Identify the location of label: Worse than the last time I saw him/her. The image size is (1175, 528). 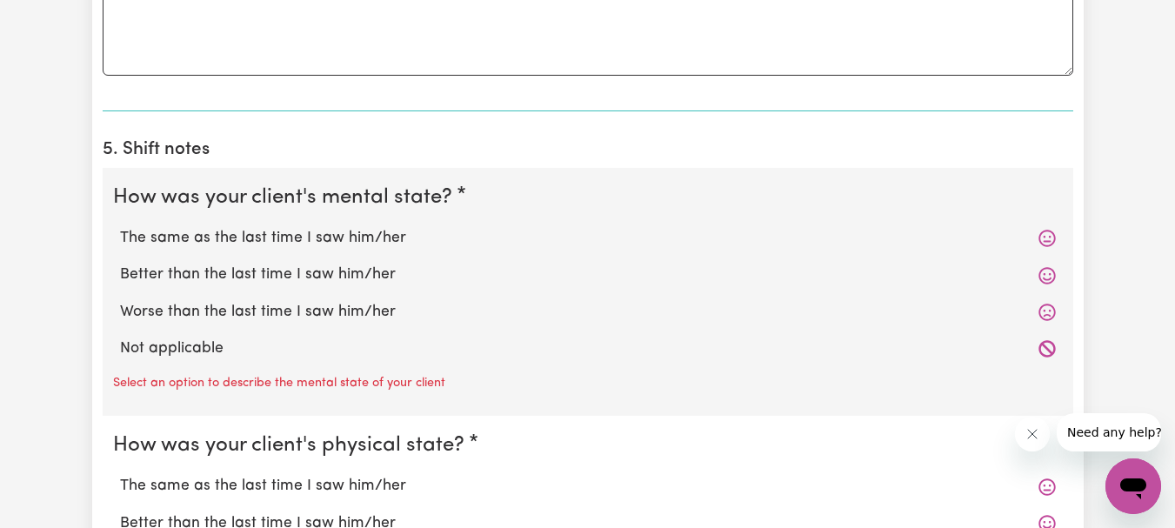
(588, 312).